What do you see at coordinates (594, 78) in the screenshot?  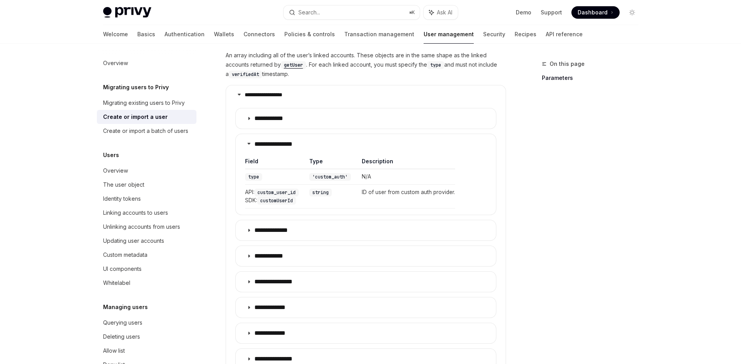 I see `a: Parameters` at bounding box center [594, 78].